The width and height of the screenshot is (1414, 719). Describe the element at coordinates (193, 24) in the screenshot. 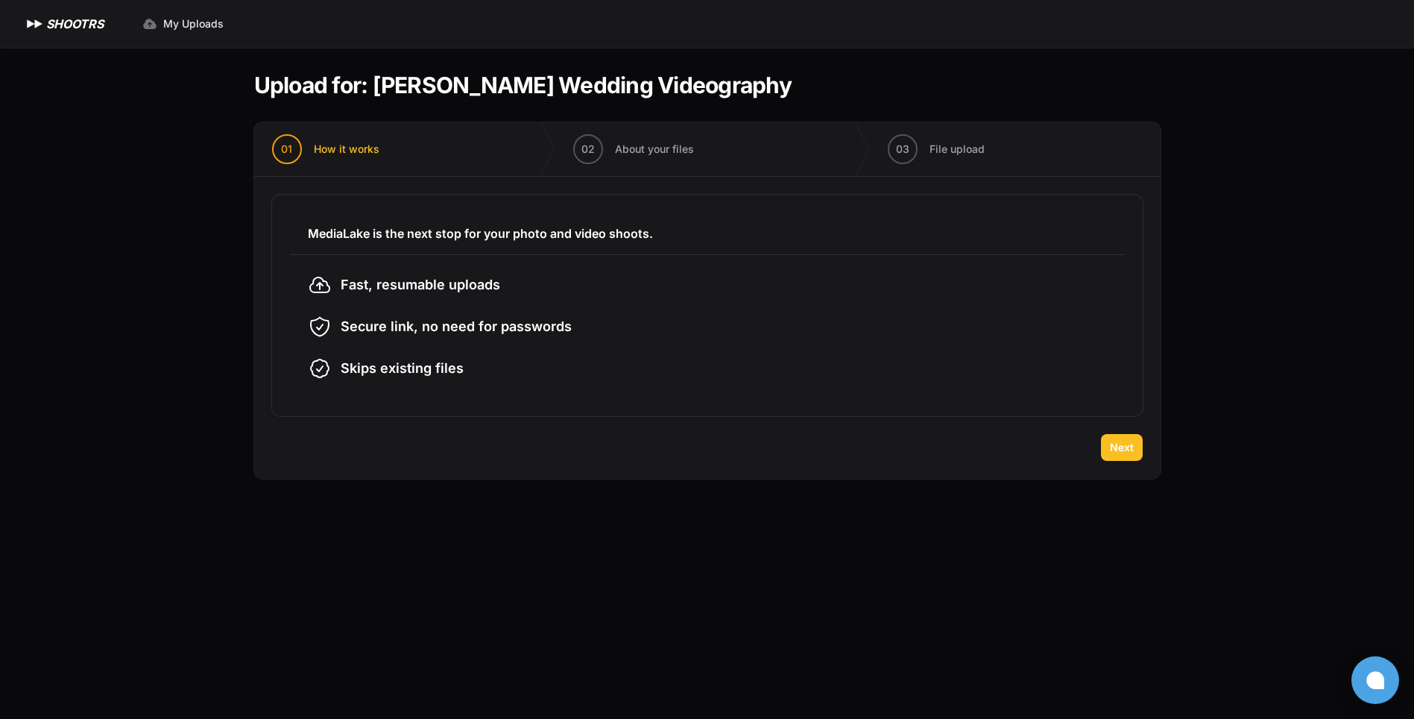

I see `span: My Uploads` at that location.